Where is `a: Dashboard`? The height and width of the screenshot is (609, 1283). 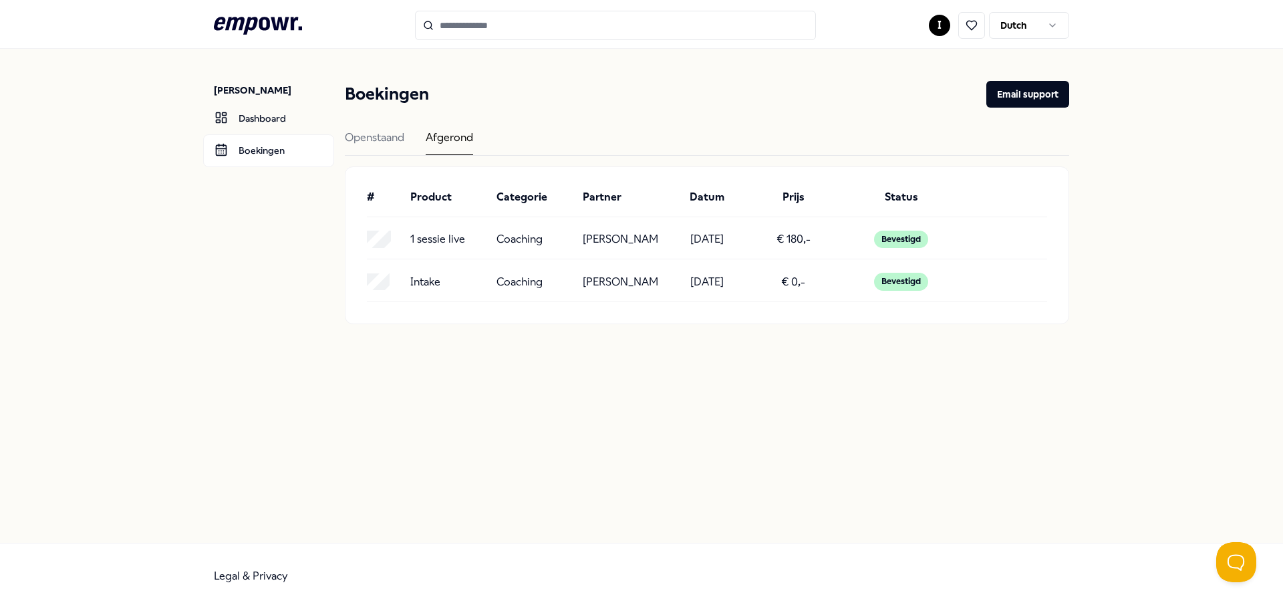
a: Dashboard is located at coordinates (269, 118).